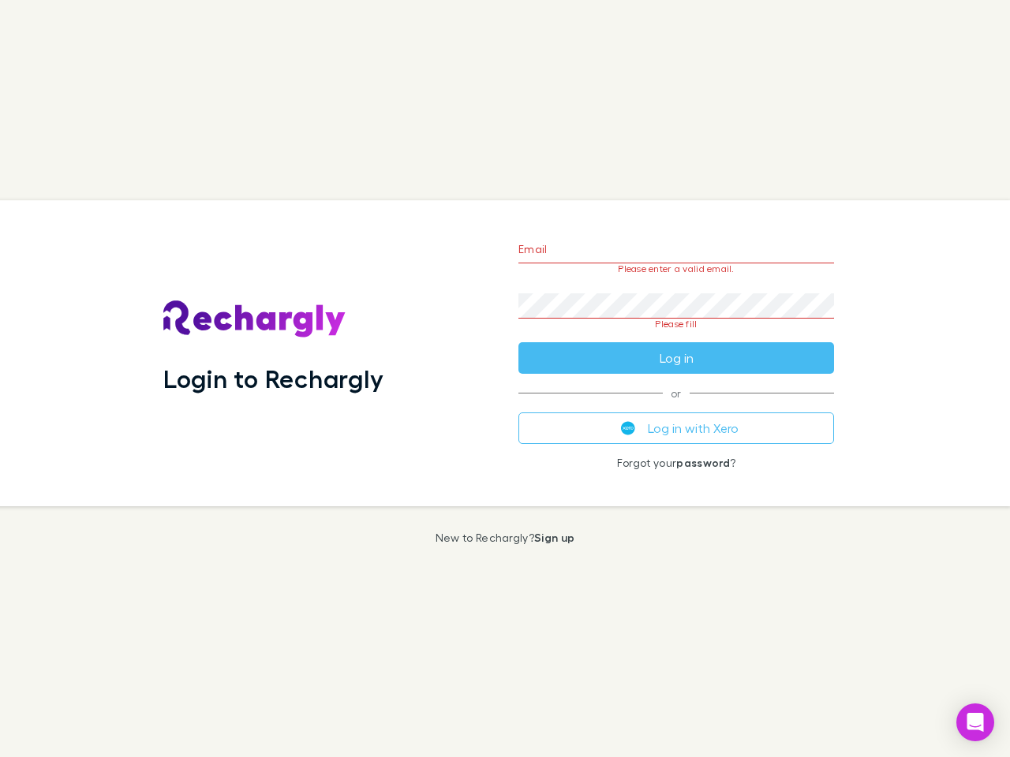  What do you see at coordinates (676, 324) in the screenshot?
I see `p: Please fill` at bounding box center [676, 324].